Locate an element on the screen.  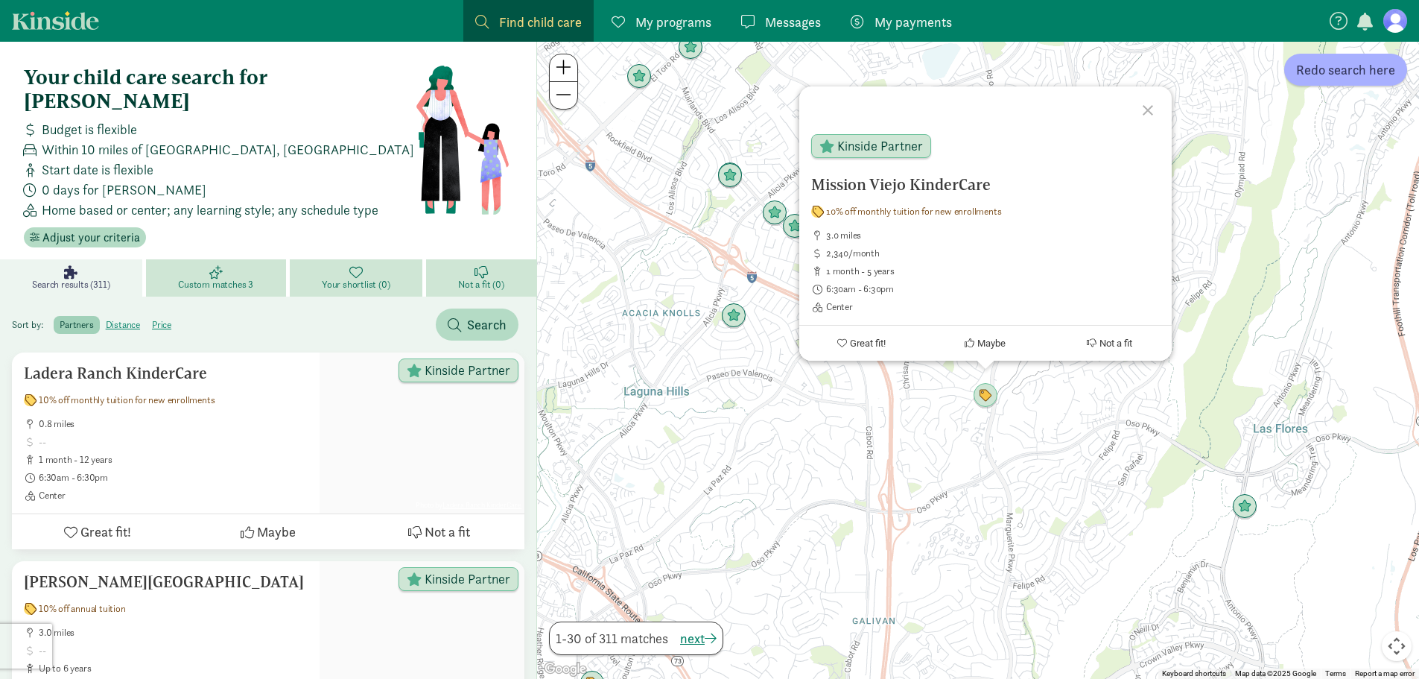
span: Messages is located at coordinates (793, 22).